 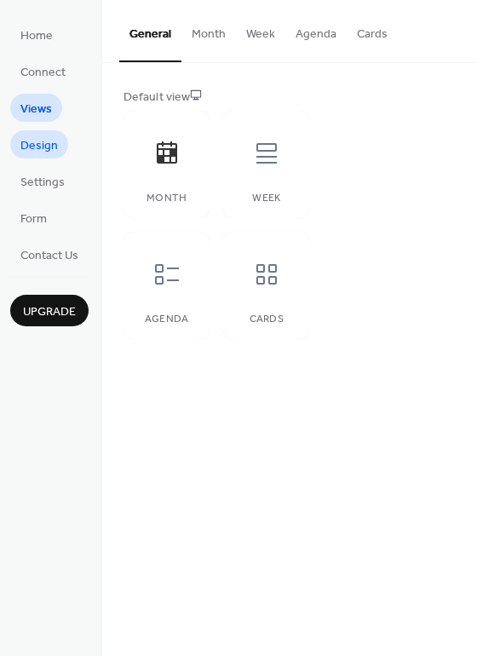 What do you see at coordinates (33, 217) in the screenshot?
I see `a: Form` at bounding box center [33, 217].